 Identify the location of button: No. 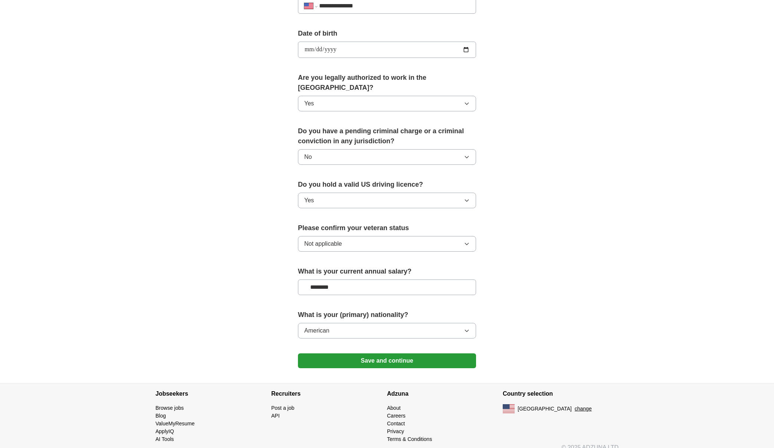
(387, 157).